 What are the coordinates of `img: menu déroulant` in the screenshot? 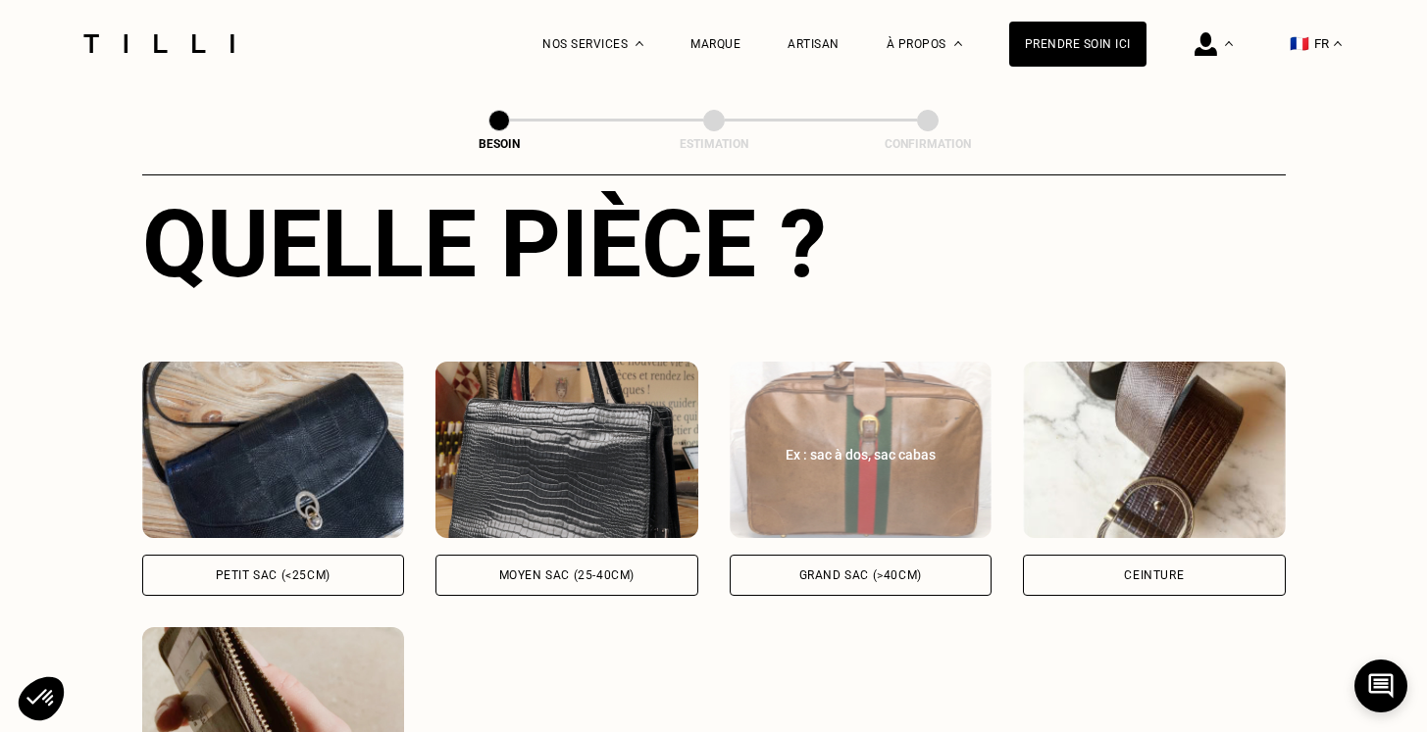 It's located at (1337, 43).